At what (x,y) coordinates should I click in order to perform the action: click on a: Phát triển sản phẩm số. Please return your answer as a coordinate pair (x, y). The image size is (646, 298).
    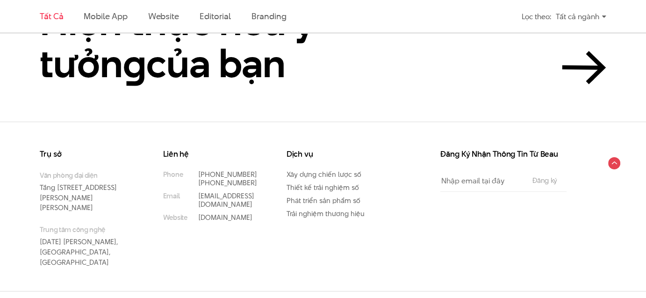
    Looking at the image, I should click on (323, 200).